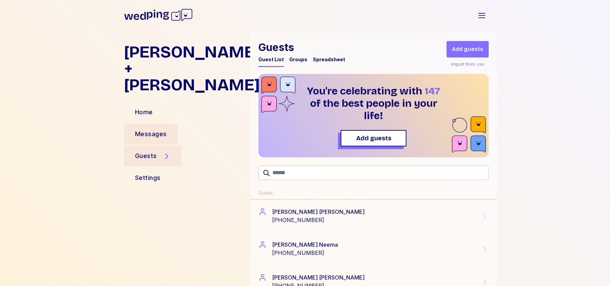 This screenshot has width=610, height=286. I want to click on div: Messages, so click(151, 134).